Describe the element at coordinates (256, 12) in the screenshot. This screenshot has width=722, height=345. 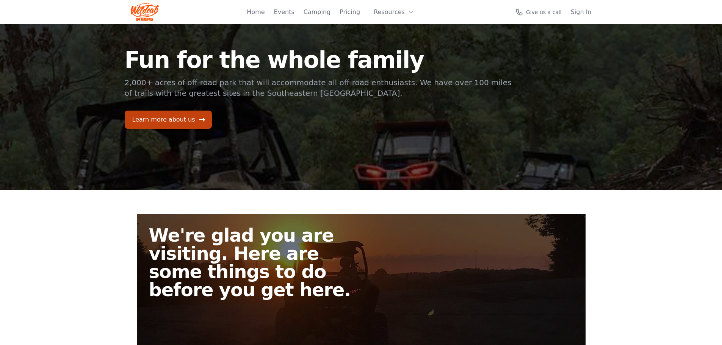
I see `a: Home` at that location.